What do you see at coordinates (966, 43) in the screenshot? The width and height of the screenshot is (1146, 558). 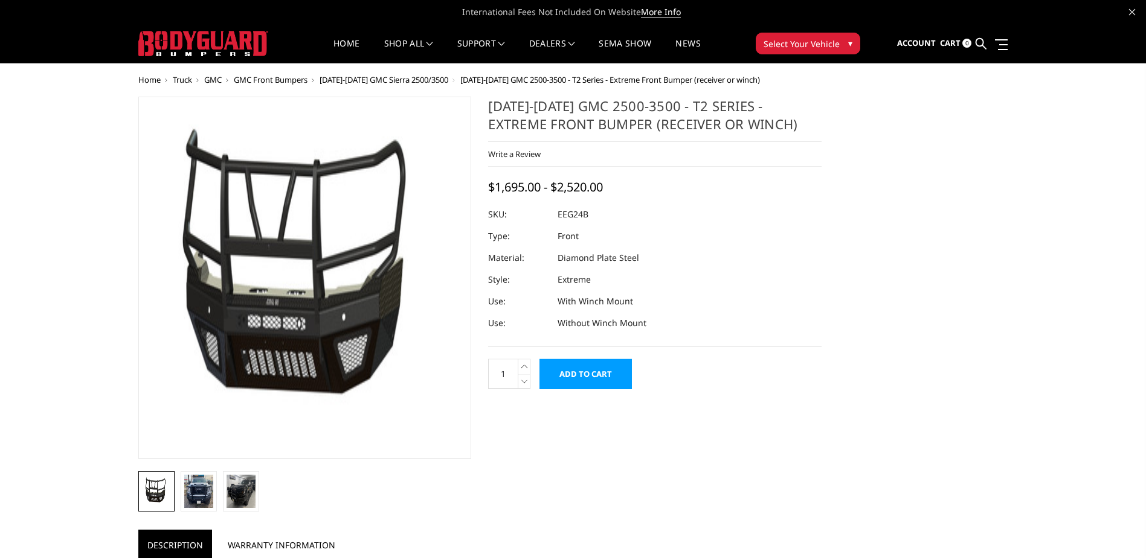 I see `span: 0` at bounding box center [966, 43].